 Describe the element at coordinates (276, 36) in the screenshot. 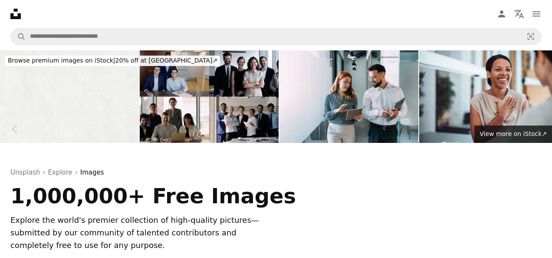

I see `form: Find visuals sitewide` at that location.